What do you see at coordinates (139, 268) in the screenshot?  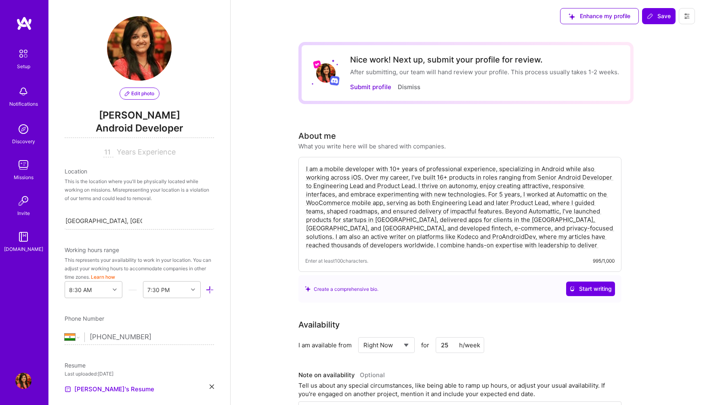 I see `div: This represents your availability to work in your location. You can adjust your working hours to ...` at bounding box center [139, 268].